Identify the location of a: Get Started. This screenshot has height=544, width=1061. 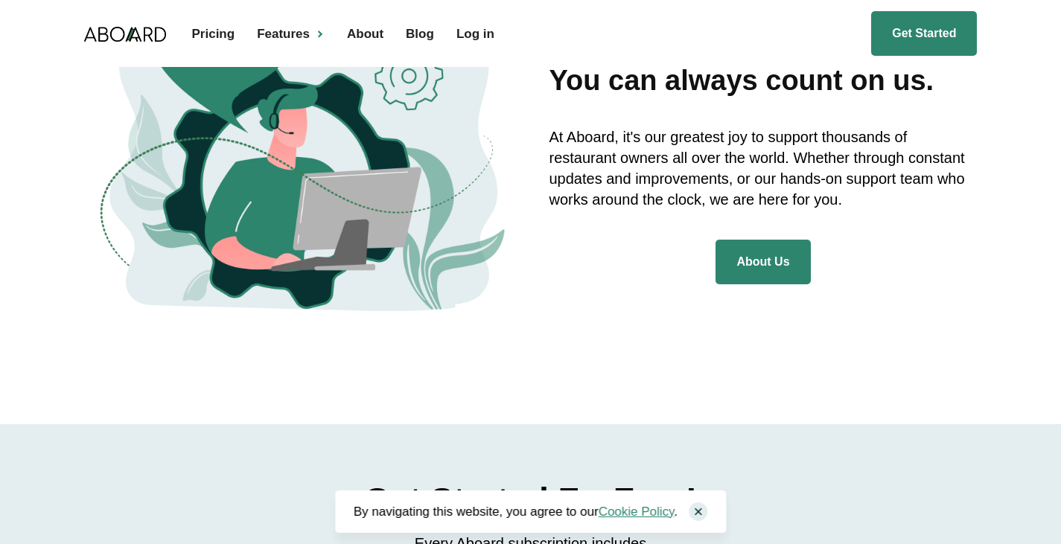
(924, 34).